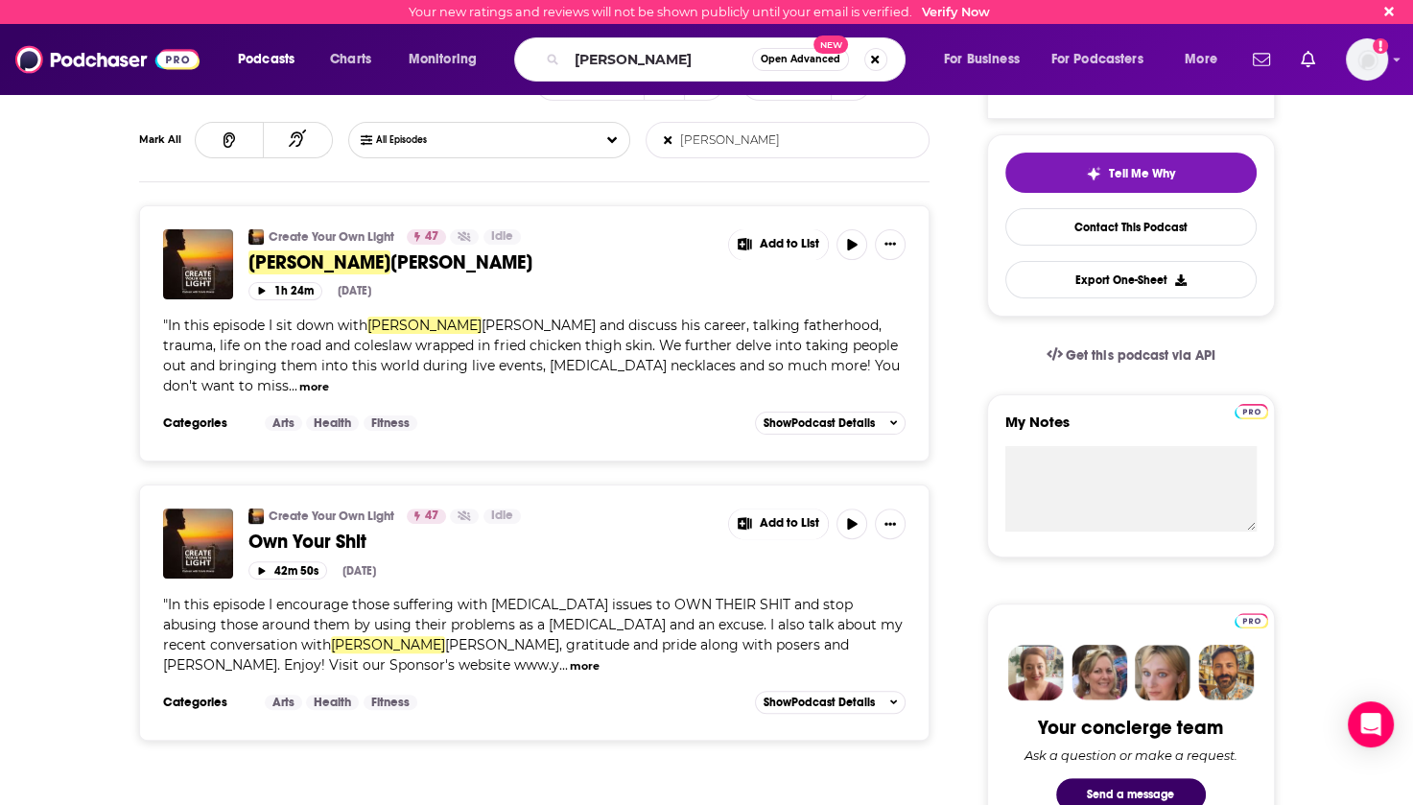 The image size is (1413, 805). Describe the element at coordinates (489, 140) in the screenshot. I see `button: Choose List Listened` at that location.